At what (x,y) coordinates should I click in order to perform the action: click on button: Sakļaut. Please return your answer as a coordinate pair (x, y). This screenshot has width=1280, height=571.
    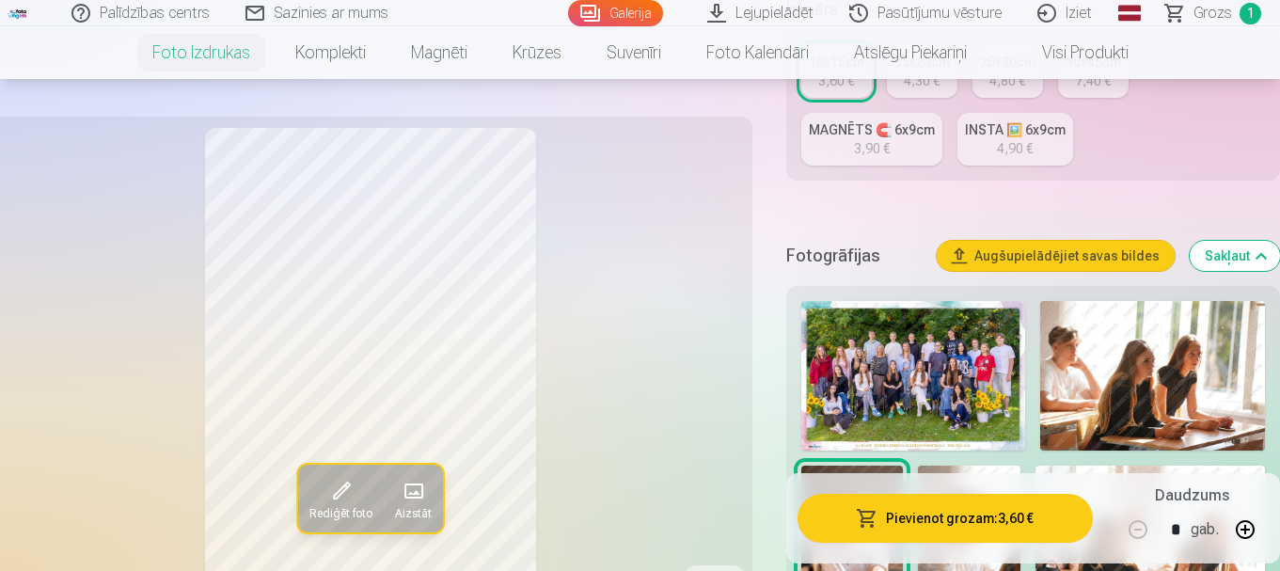
    Looking at the image, I should click on (1235, 256).